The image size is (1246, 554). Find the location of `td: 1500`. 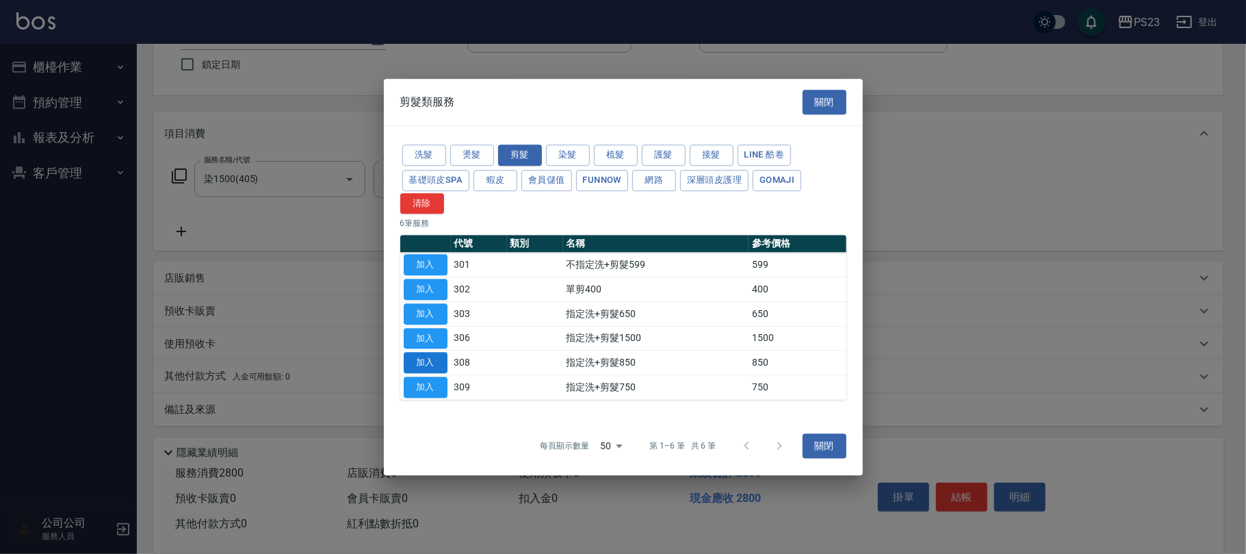

td: 1500 is located at coordinates (797, 338).